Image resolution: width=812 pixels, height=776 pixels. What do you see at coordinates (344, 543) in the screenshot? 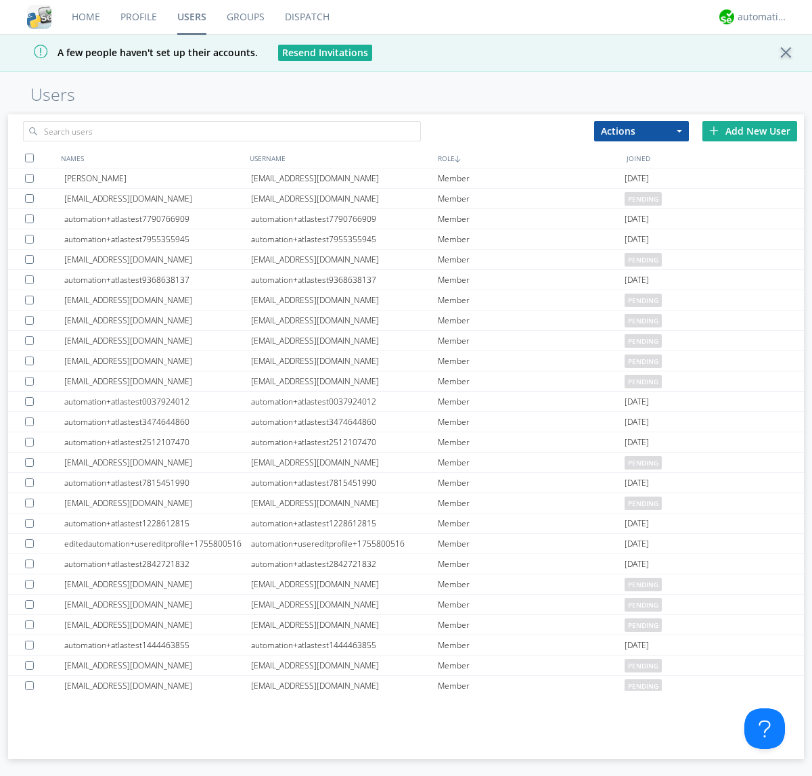
I see `div: automation+usereditprofile+1755800516` at bounding box center [344, 543].